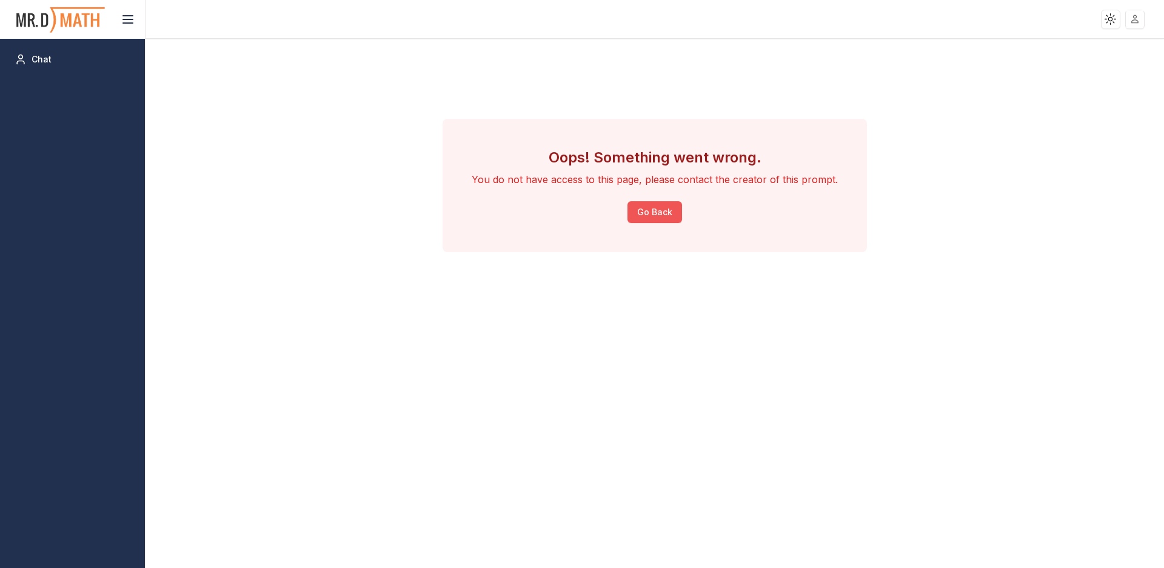 This screenshot has width=1164, height=568. I want to click on span: Chat, so click(41, 59).